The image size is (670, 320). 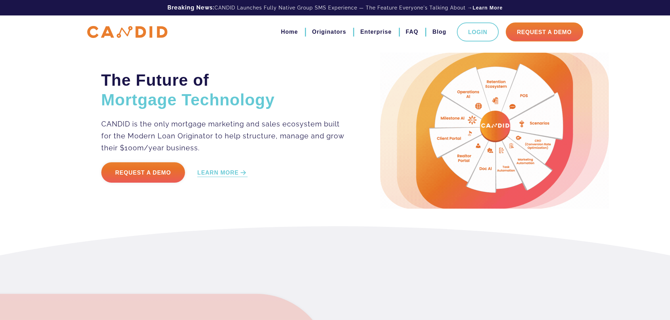 What do you see at coordinates (222, 173) in the screenshot?
I see `a: LEARN MORE` at bounding box center [222, 173].